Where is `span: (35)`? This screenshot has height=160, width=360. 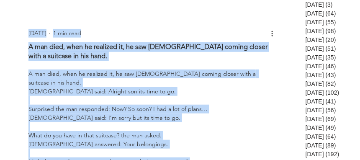
span: (35) is located at coordinates (331, 57).